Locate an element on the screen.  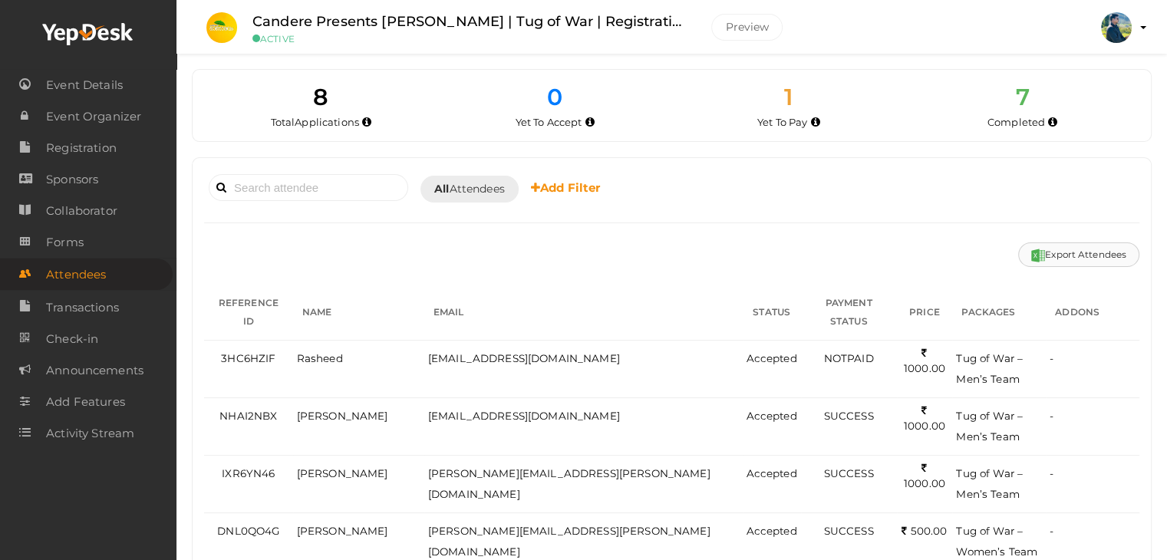
img: excel.svg is located at coordinates (1038, 255).